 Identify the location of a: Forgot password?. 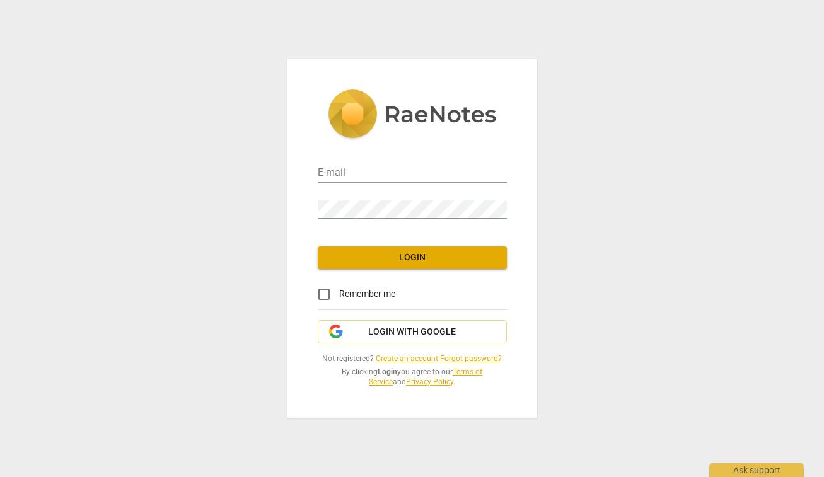
(471, 359).